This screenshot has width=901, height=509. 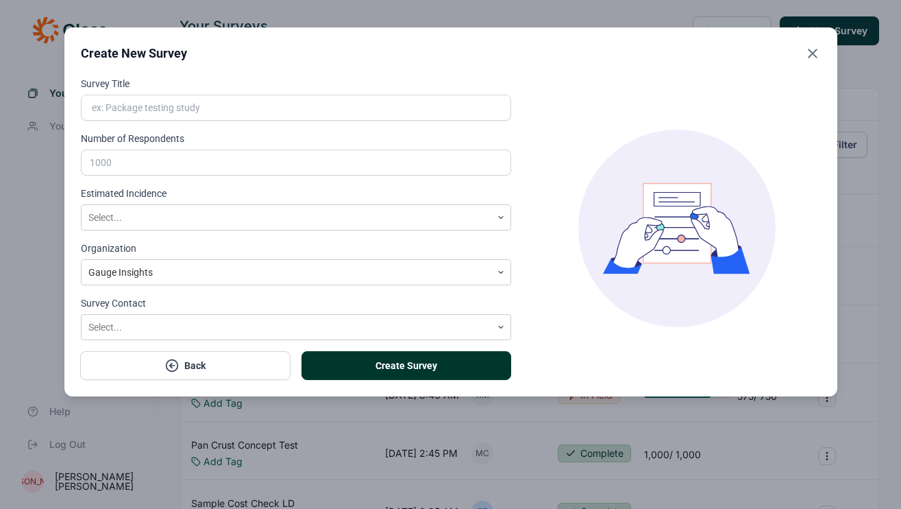 I want to click on label: Number of Respondents, so click(x=296, y=138).